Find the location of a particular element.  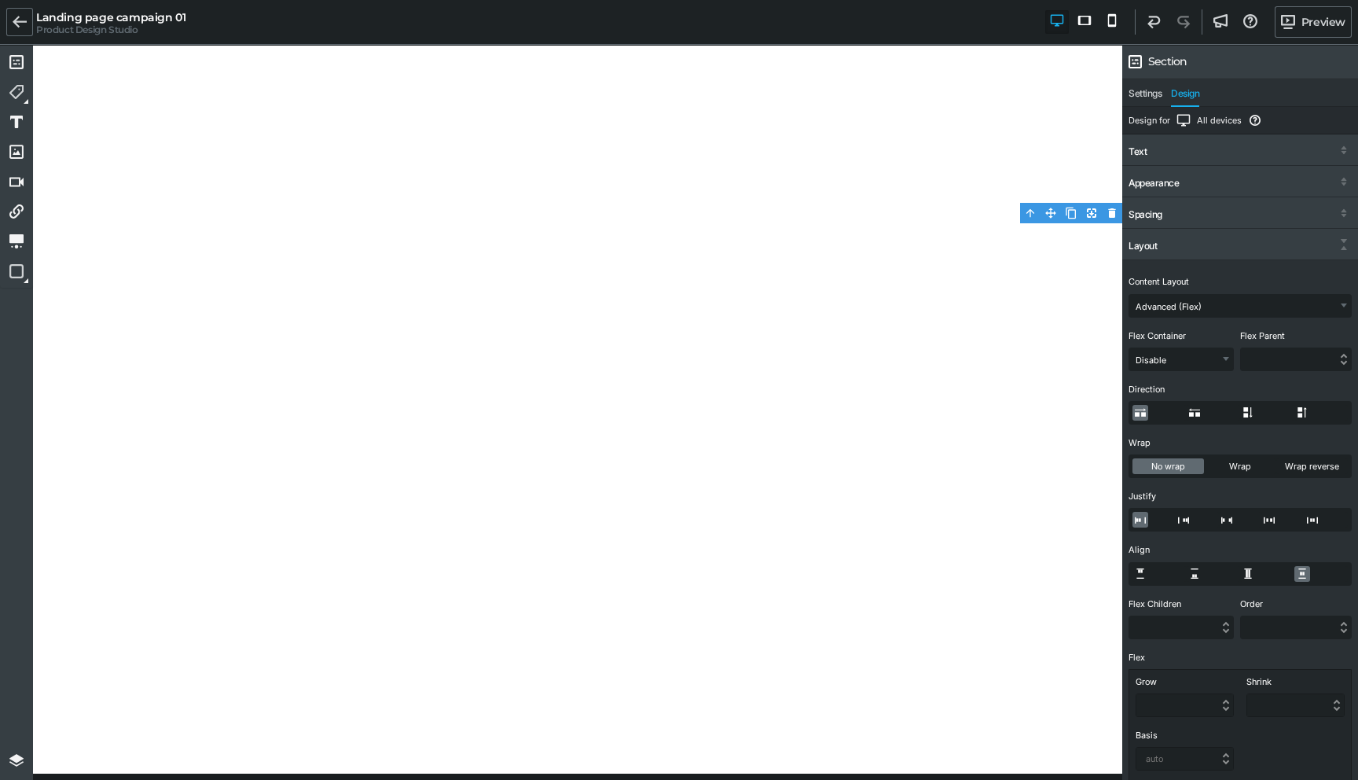

span: Justify is located at coordinates (1142, 496).